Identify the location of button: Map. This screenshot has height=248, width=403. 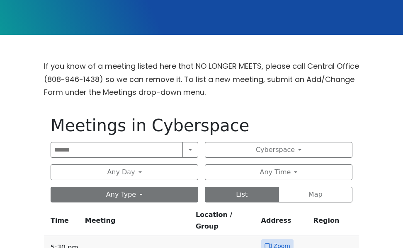
(316, 195).